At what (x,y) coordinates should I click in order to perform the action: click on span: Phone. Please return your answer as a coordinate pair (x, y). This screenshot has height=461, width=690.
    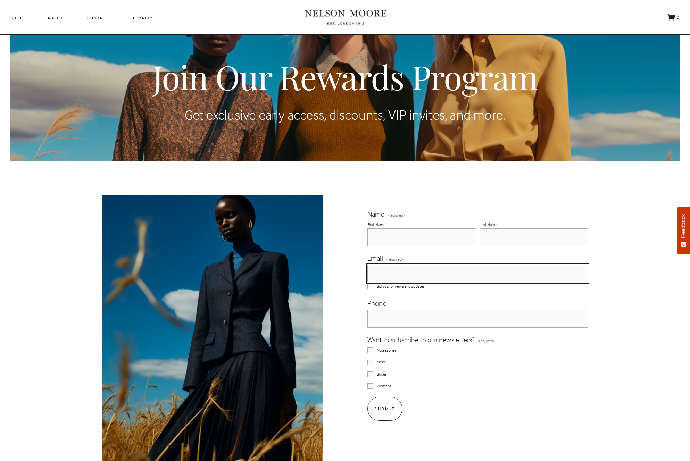
    Looking at the image, I should click on (377, 303).